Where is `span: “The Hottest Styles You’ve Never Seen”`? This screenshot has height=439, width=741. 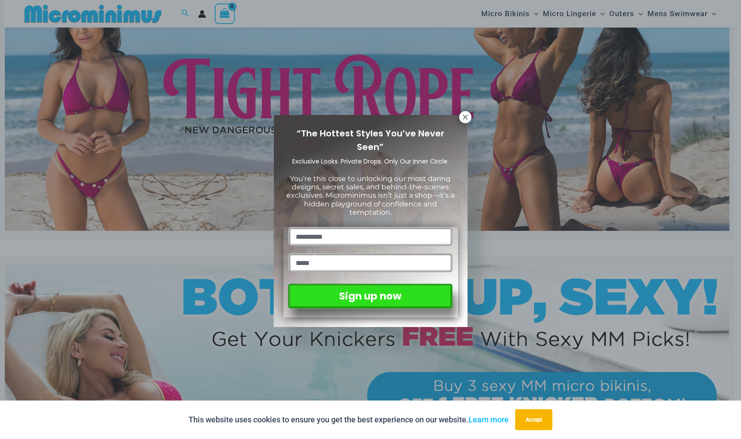
span: “The Hottest Styles You’ve Never Seen” is located at coordinates (370, 140).